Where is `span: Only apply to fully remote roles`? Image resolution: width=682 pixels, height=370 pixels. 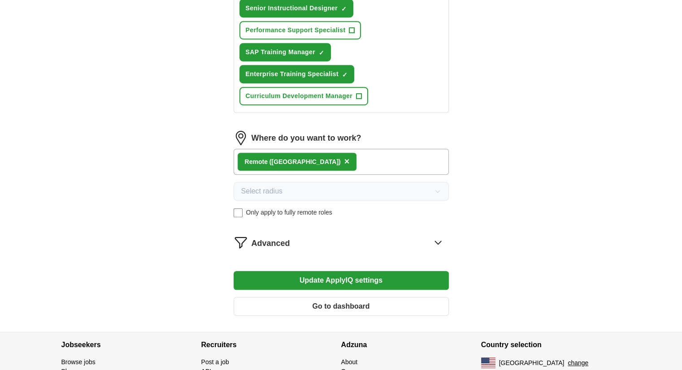 span: Only apply to fully remote roles is located at coordinates (289, 213).